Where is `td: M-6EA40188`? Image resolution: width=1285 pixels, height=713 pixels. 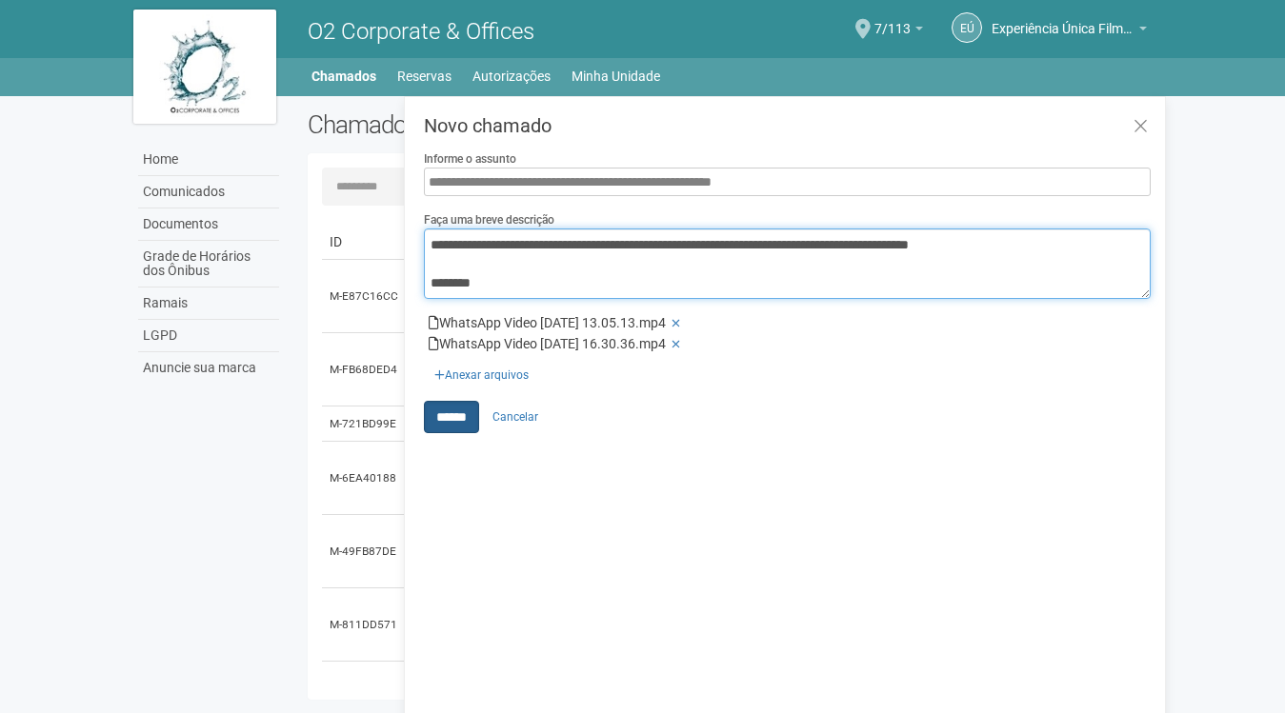
td: M-6EA40188 is located at coordinates (365, 478).